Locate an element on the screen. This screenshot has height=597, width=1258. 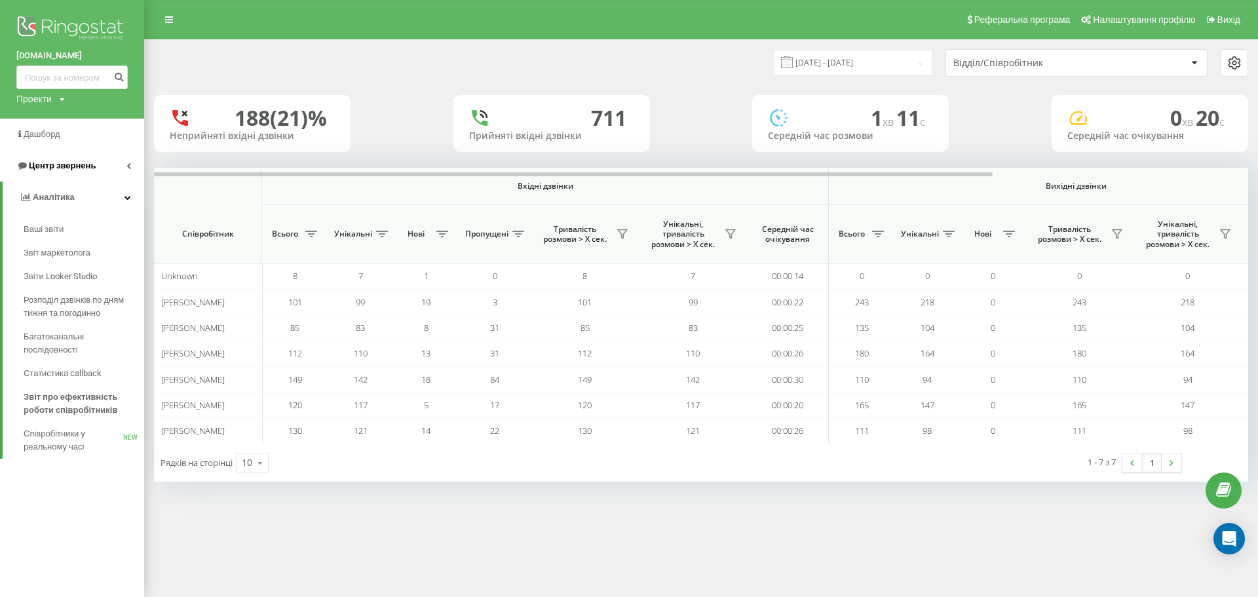
span: 31 is located at coordinates (495, 353).